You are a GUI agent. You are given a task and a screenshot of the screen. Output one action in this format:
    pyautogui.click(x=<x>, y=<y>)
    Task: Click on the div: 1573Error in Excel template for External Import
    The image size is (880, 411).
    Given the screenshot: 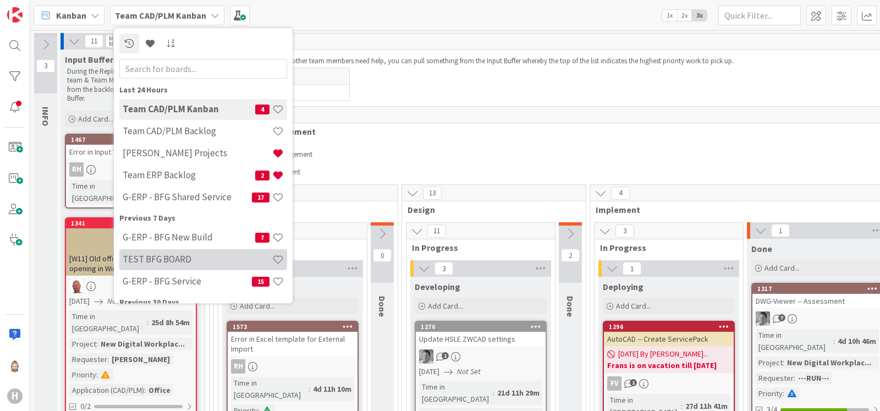 What is the action you would take?
    pyautogui.click(x=293, y=339)
    